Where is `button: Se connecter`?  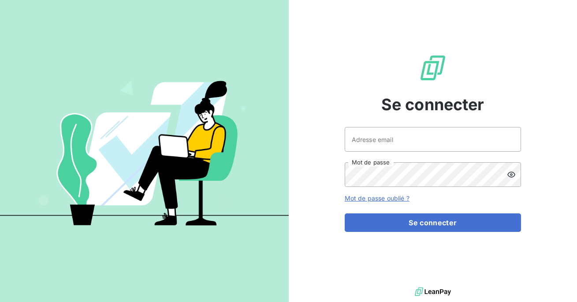 button: Se connecter is located at coordinates (433, 223).